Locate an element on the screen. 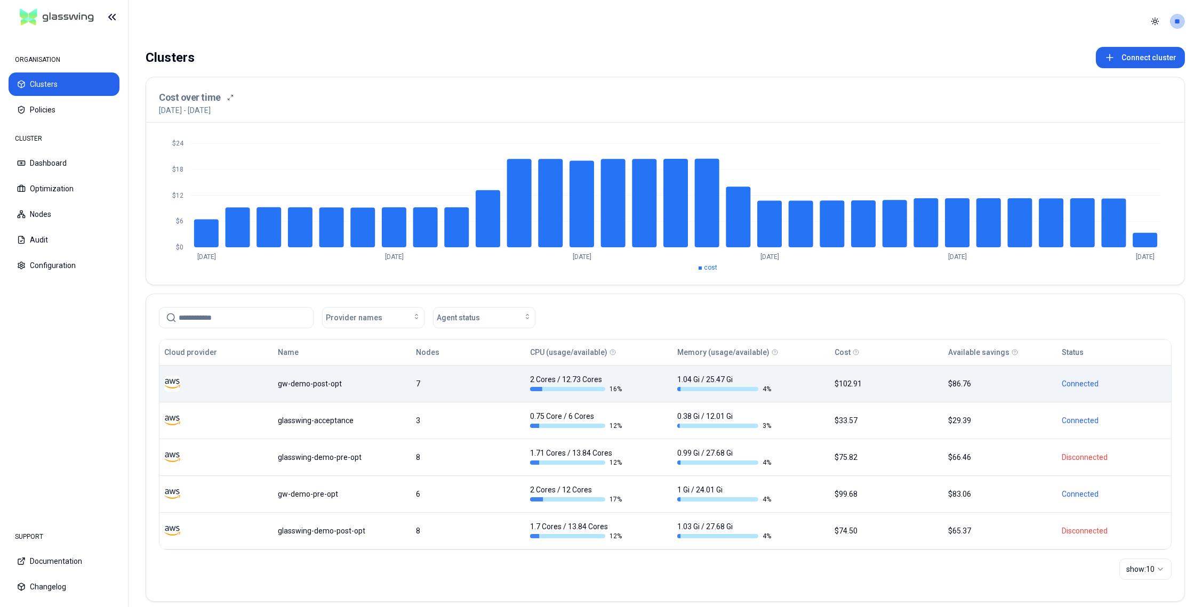  div: $66.46 is located at coordinates (1000, 457).